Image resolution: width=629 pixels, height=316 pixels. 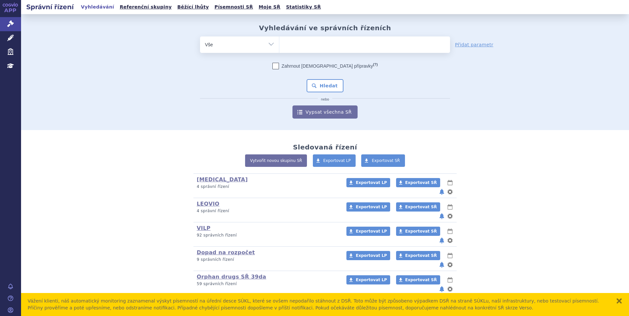 I want to click on a: Přidat parametr, so click(x=474, y=45).